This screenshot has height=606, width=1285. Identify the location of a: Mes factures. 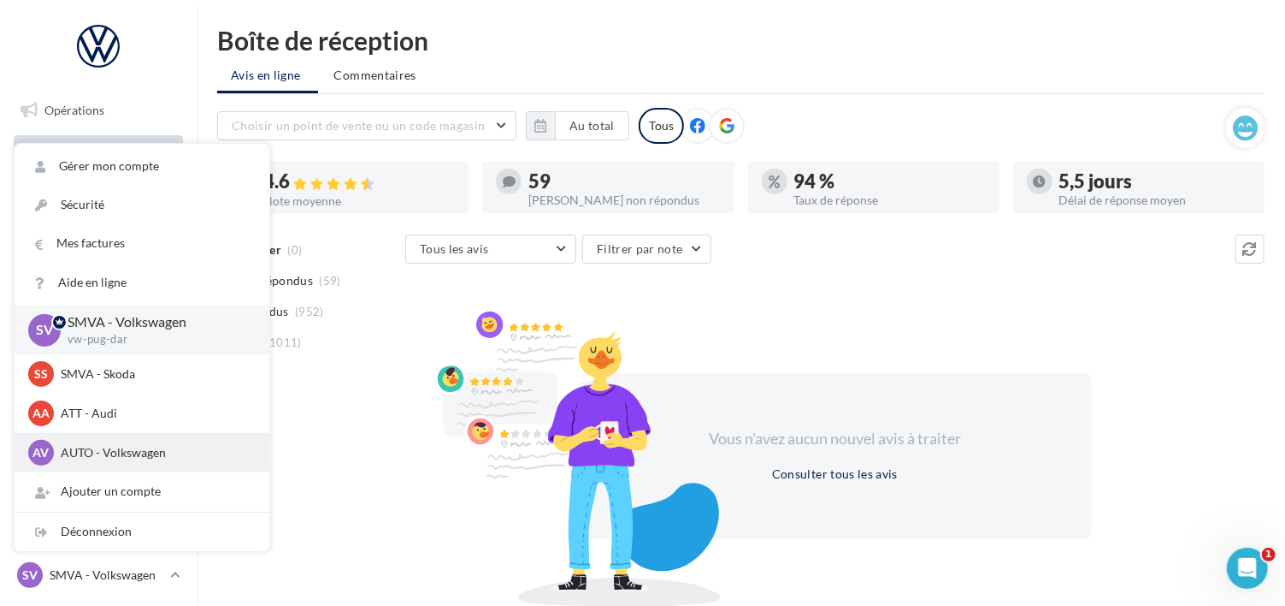
(142, 243).